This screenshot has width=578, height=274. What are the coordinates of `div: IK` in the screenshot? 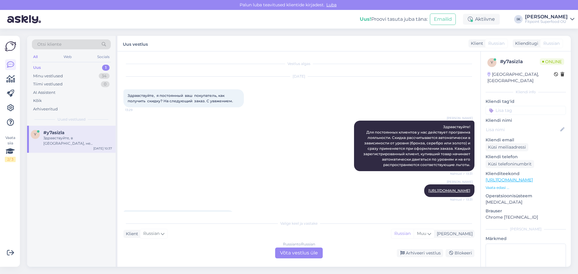 It's located at (519, 19).